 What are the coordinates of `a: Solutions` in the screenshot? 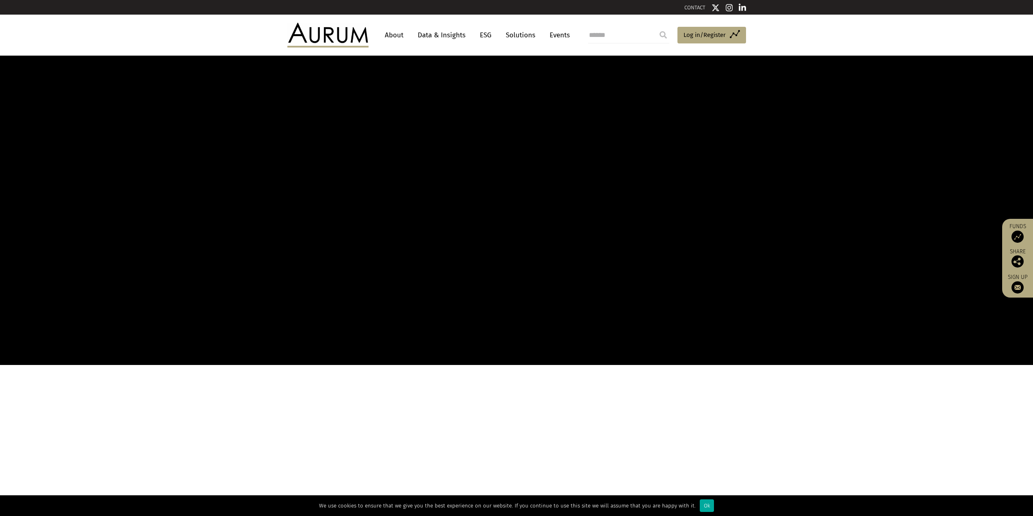 It's located at (520, 35).